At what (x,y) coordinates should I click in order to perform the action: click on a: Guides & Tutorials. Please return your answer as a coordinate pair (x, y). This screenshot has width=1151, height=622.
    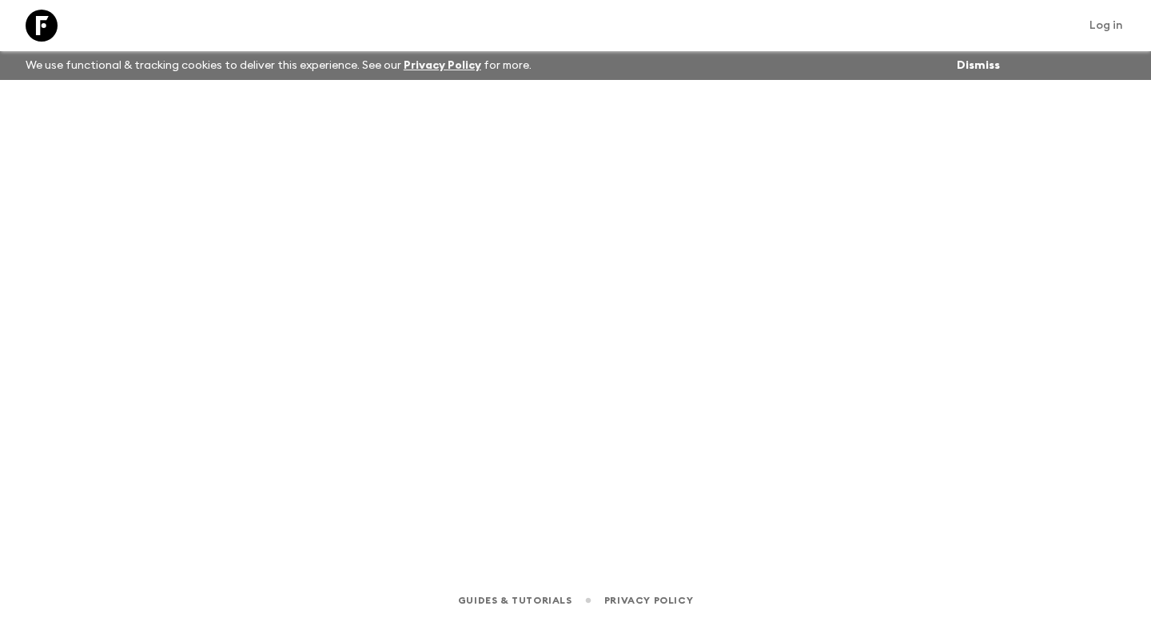
    Looking at the image, I should click on (515, 600).